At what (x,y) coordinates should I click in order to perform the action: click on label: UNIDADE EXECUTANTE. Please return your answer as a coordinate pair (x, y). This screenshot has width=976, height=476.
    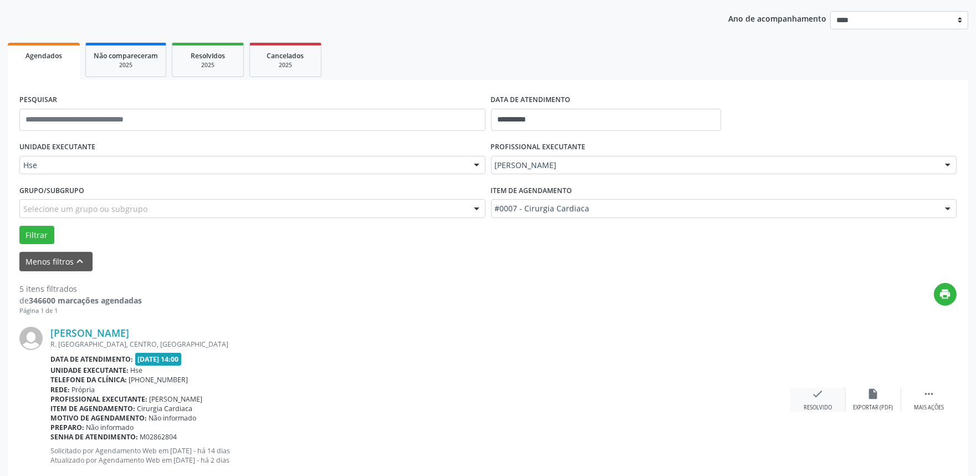
    Looking at the image, I should click on (57, 147).